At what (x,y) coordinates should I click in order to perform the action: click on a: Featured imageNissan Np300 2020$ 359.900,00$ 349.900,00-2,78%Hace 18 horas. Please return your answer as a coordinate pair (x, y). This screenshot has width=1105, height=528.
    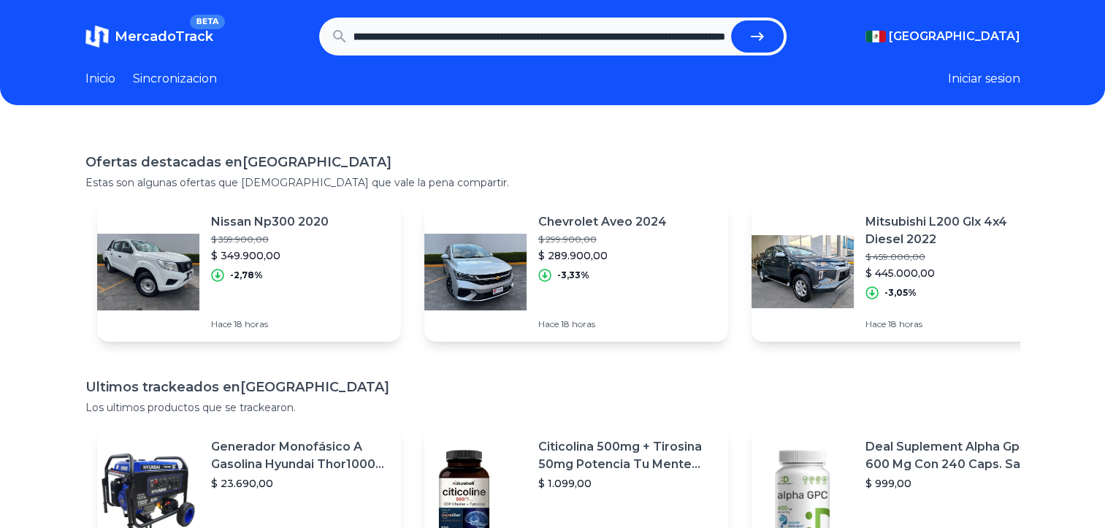
    Looking at the image, I should click on (249, 272).